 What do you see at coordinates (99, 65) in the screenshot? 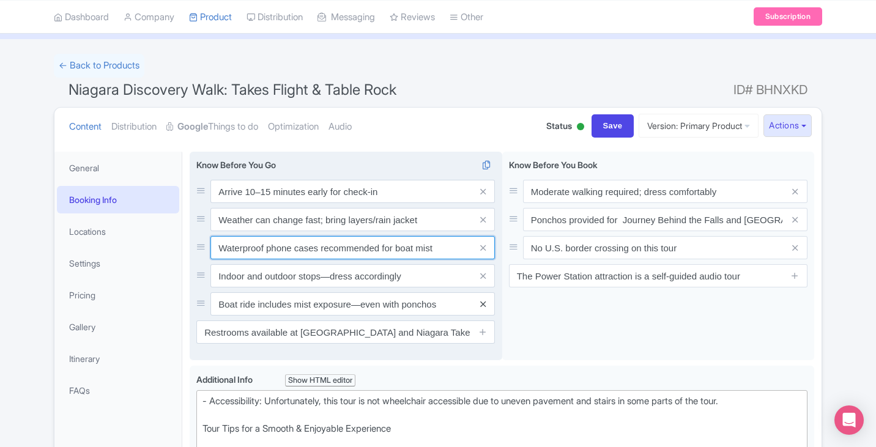
I see `a: ← Back to Products` at bounding box center [99, 65].